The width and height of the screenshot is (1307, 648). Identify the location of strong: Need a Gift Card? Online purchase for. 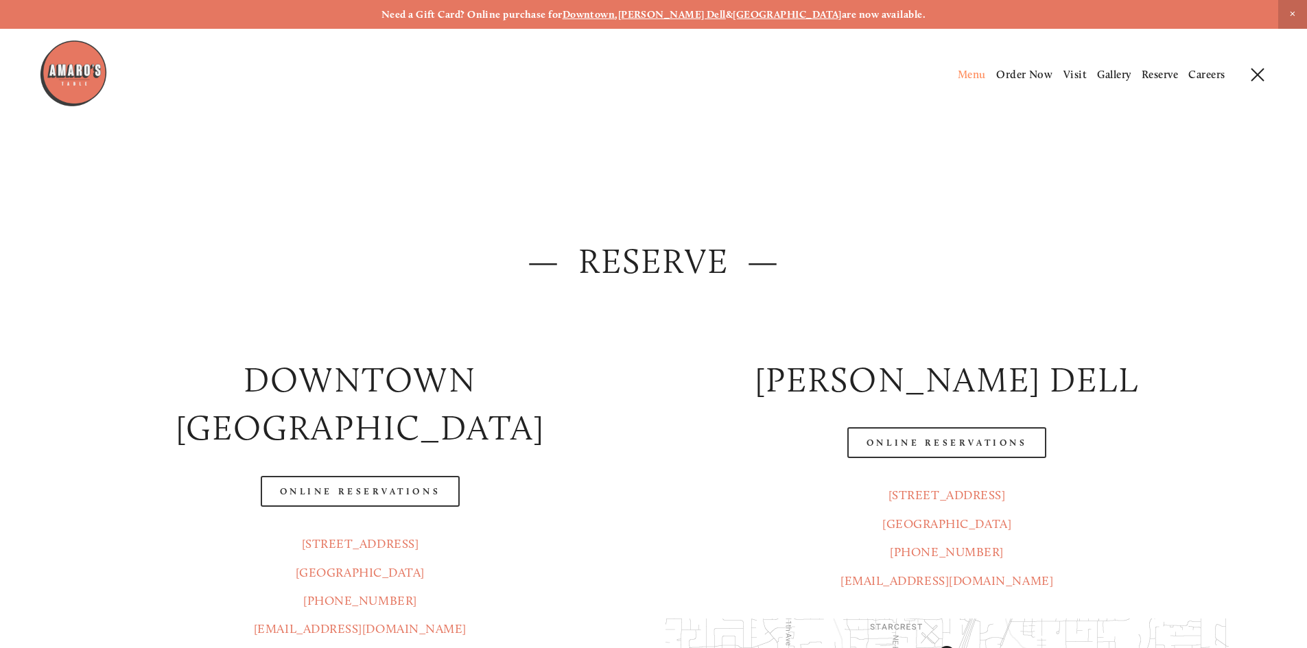
(472, 14).